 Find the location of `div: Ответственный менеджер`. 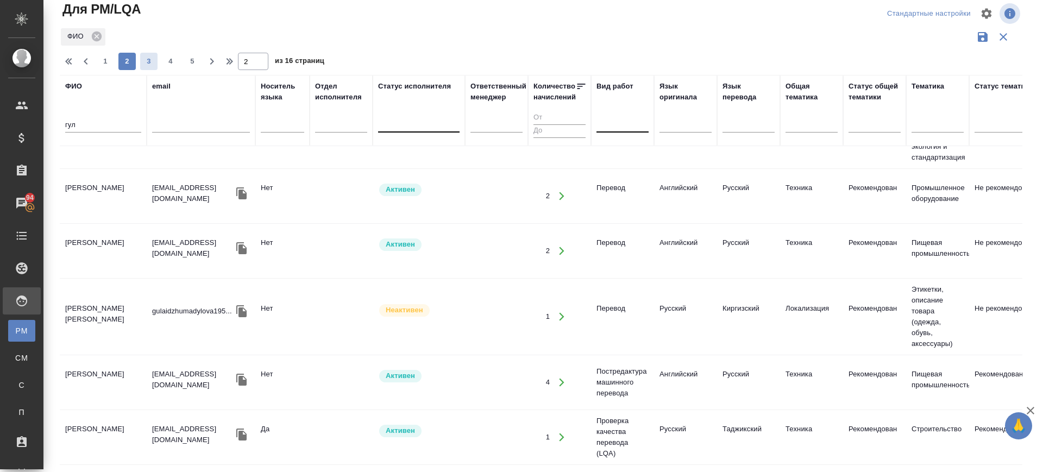

div: Ответственный менеджер is located at coordinates (498, 92).